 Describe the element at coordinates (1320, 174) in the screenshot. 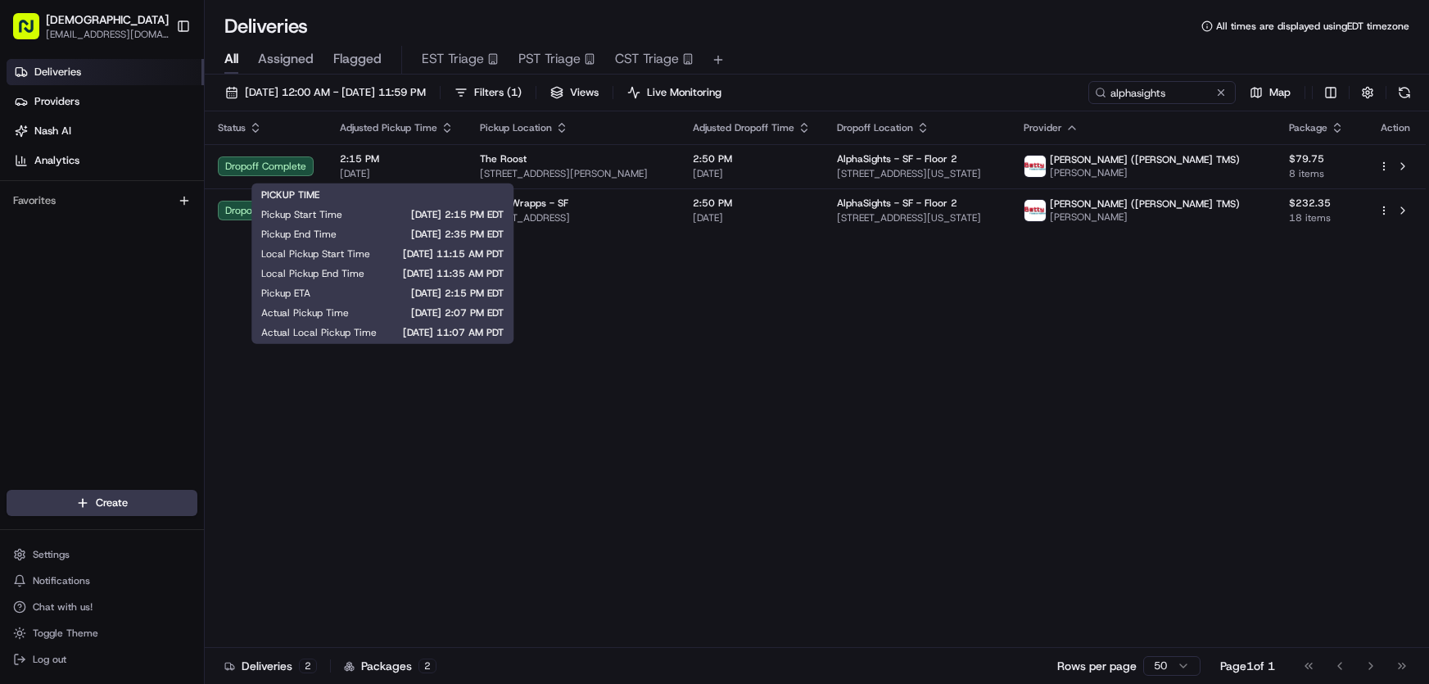

I see `span: 8 items` at that location.